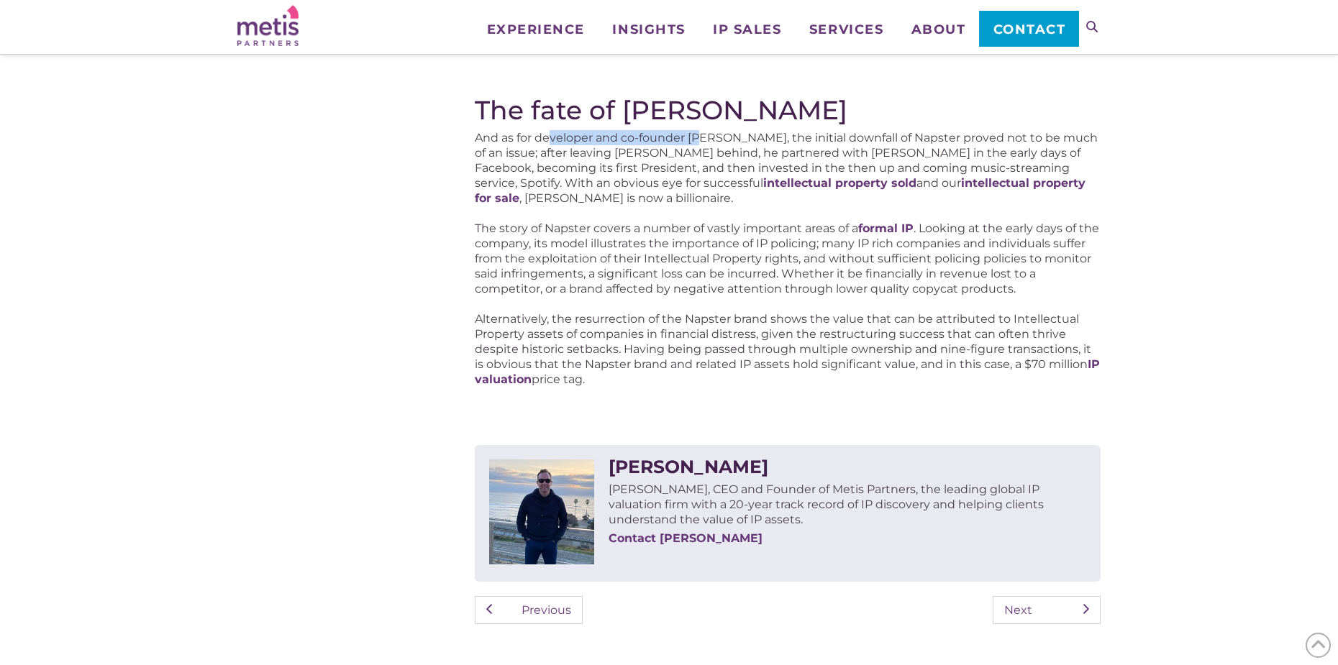 The image size is (1338, 665). What do you see at coordinates (839, 183) in the screenshot?
I see `a: intellectual property sold` at bounding box center [839, 183].